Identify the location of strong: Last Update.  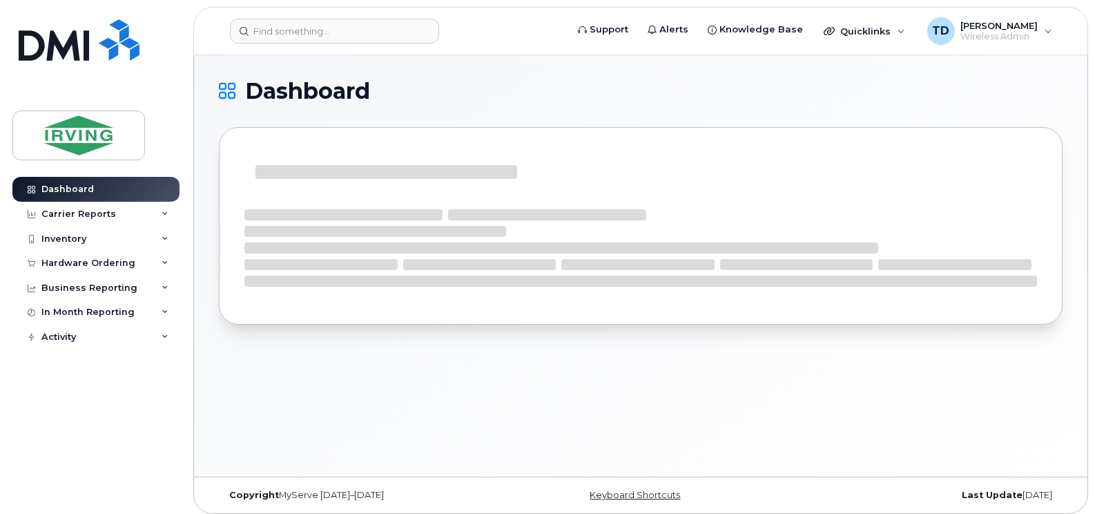
(992, 494).